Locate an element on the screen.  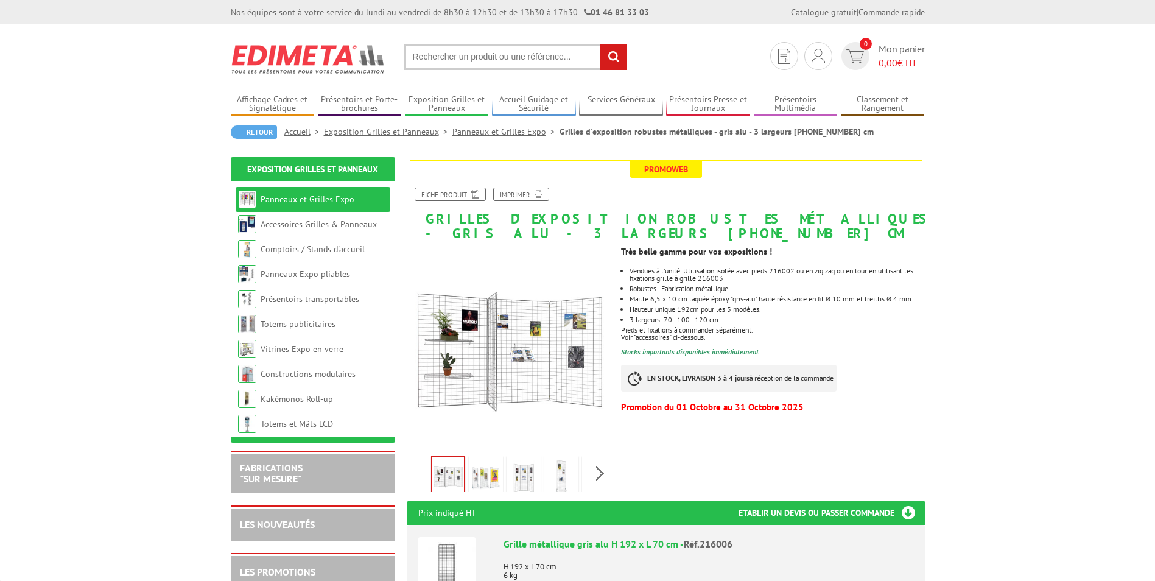
img: Edimeta is located at coordinates (308, 59).